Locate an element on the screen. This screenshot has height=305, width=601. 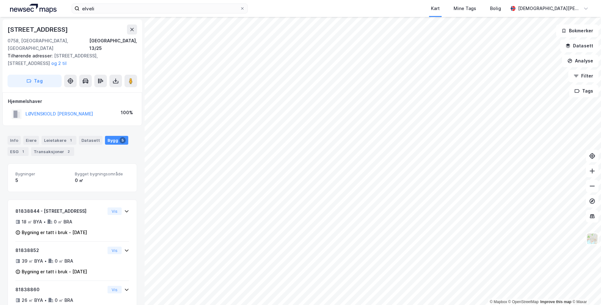
div: Kart is located at coordinates (435, 8).